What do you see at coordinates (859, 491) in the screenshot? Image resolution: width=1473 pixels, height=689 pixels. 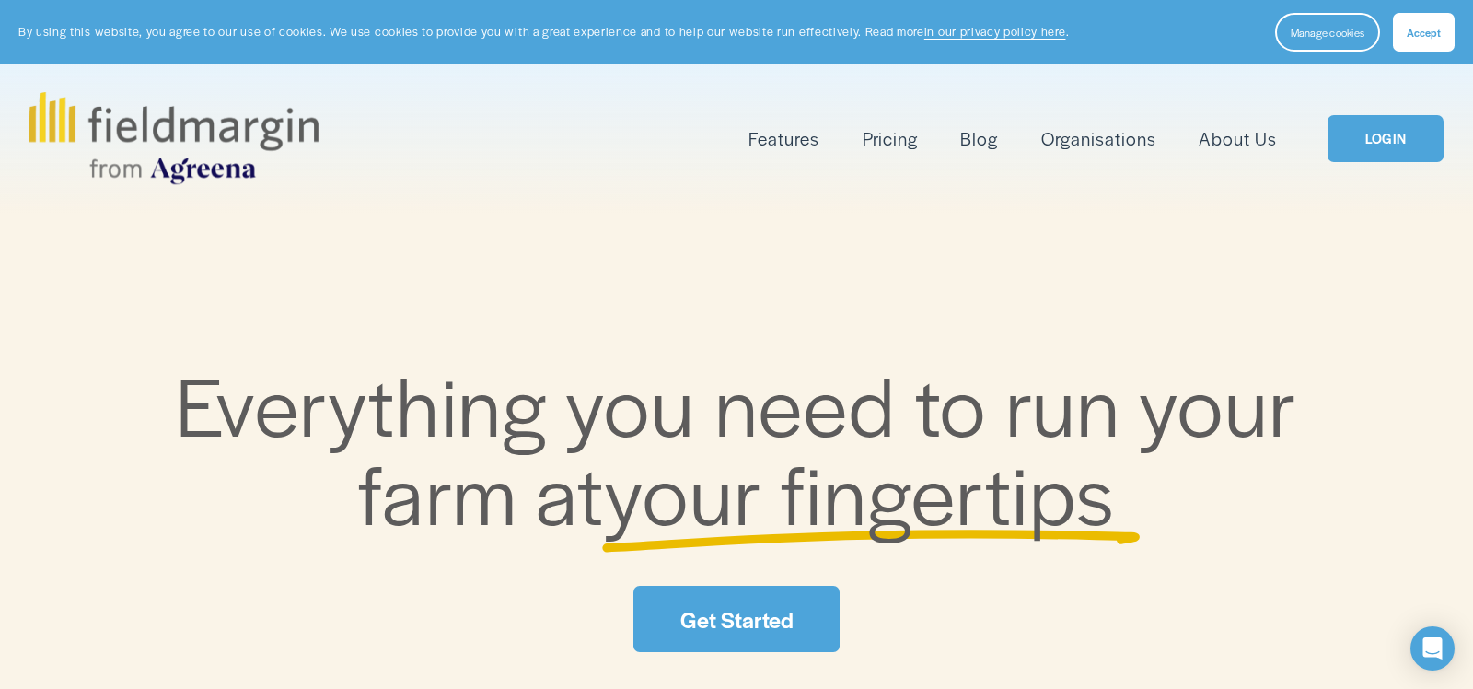 I see `span: your fingertips` at bounding box center [859, 491].